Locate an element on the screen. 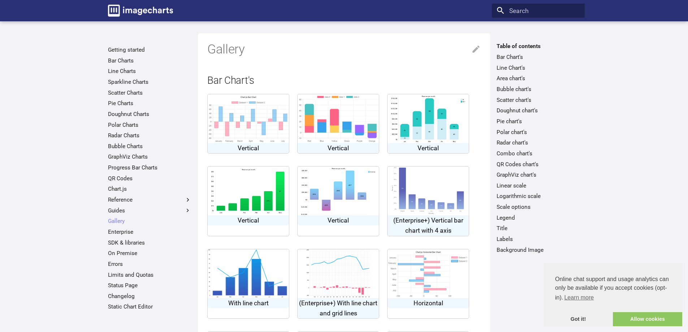 The image size is (688, 332). a: Chart.js is located at coordinates (149, 189).